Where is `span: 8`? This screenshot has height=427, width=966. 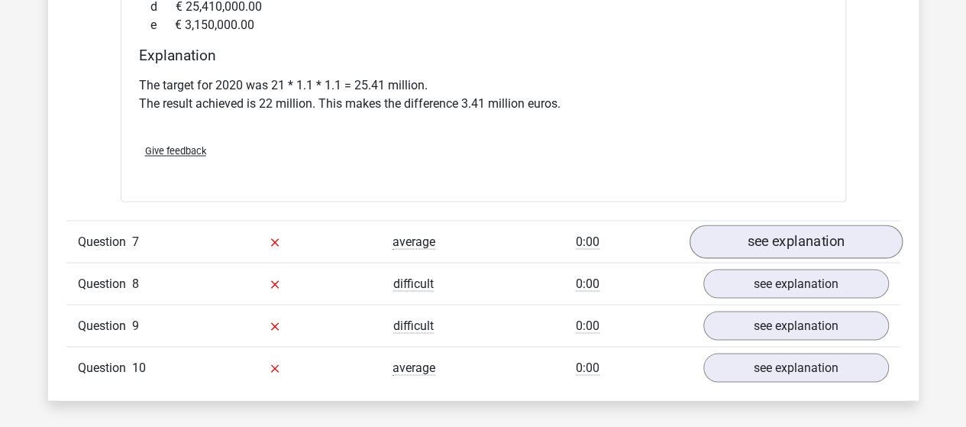 span: 8 is located at coordinates (135, 282).